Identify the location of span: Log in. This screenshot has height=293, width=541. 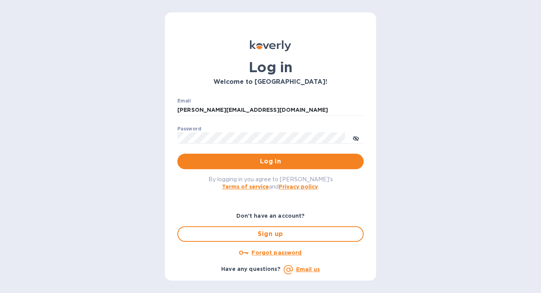
(270, 161).